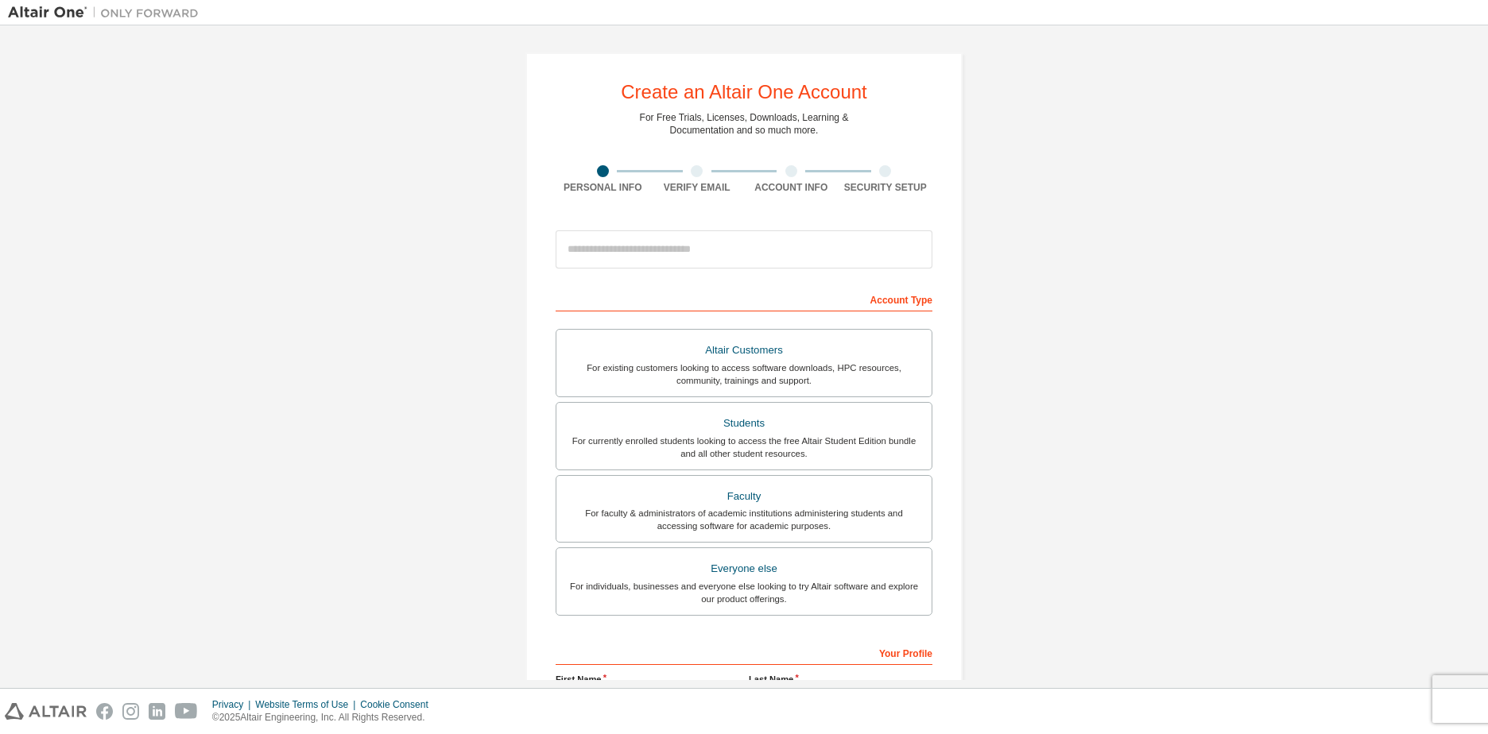 The height and width of the screenshot is (734, 1488). I want to click on div: Personal Info, so click(602, 188).